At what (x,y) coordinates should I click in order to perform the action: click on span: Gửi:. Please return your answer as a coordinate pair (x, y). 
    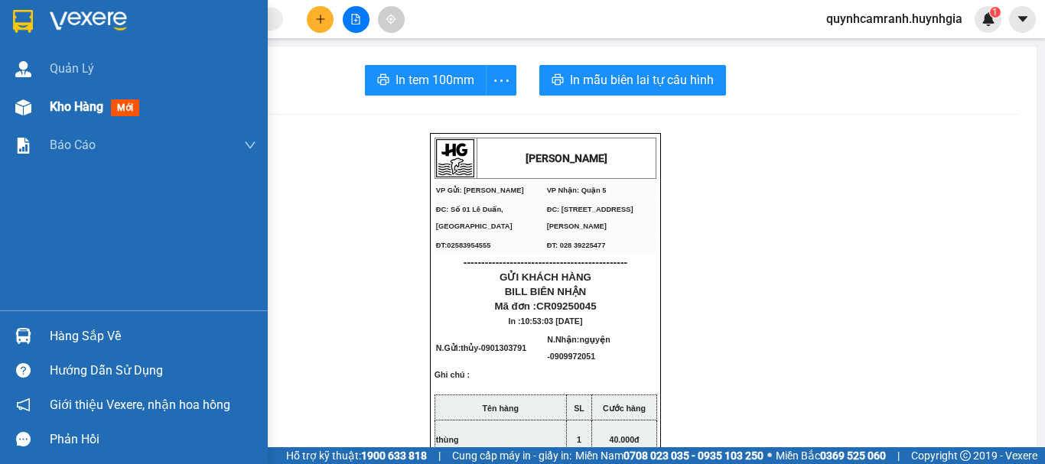
    Looking at the image, I should click on (24, 22).